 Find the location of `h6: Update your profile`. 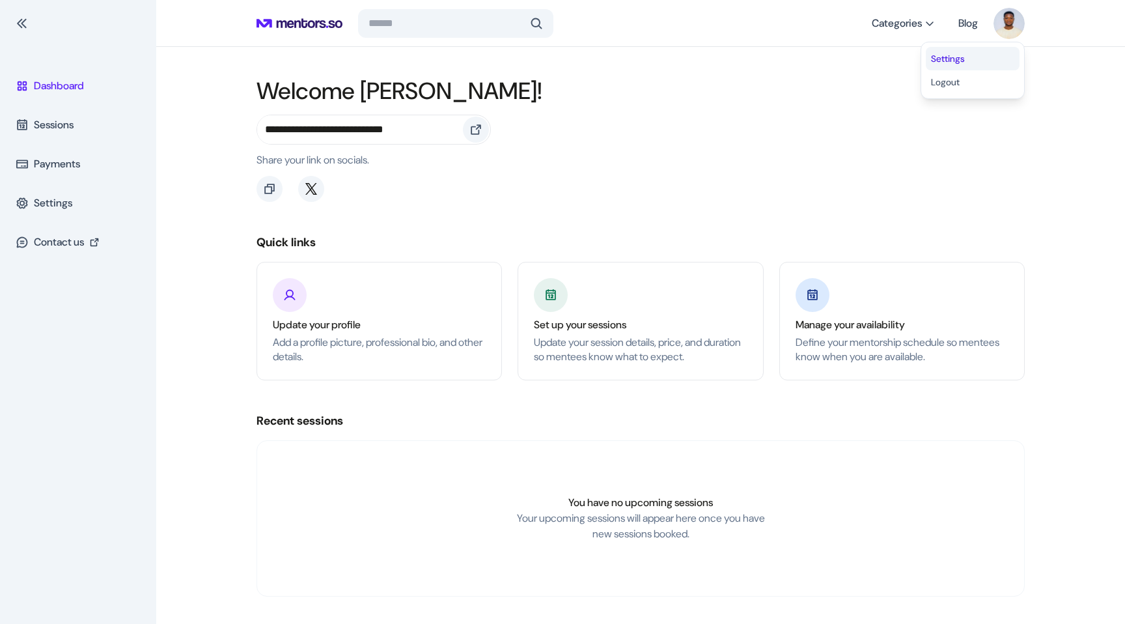

h6: Update your profile is located at coordinates (379, 325).